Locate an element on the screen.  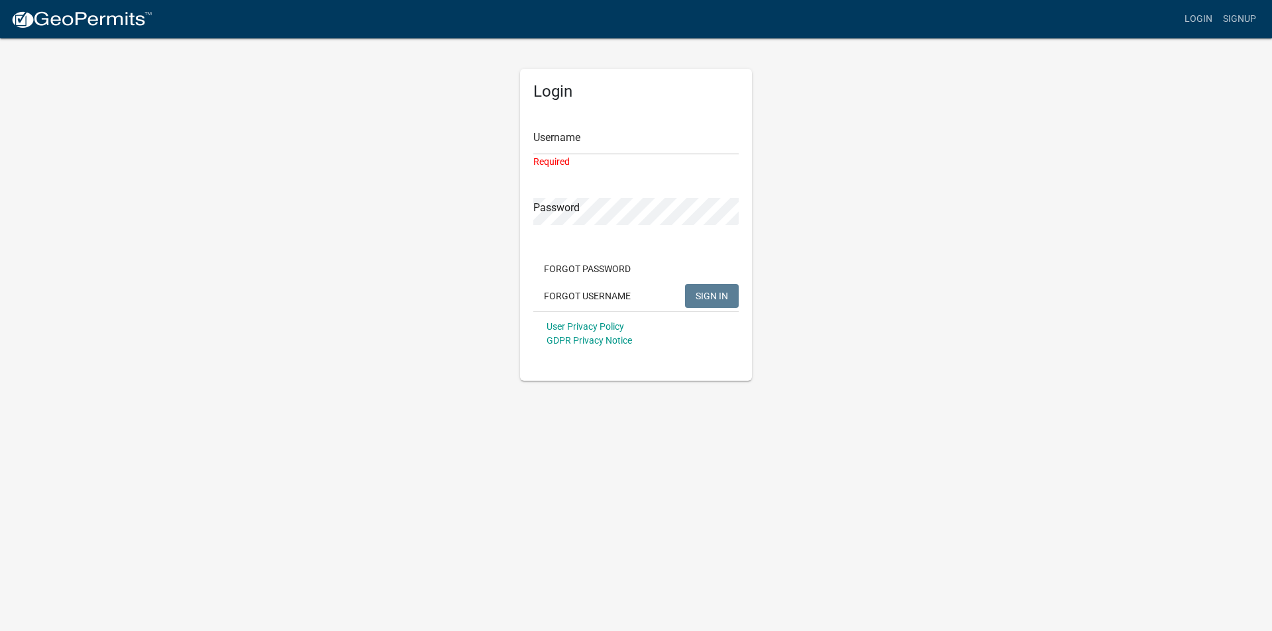
a: User Privacy Policy is located at coordinates (585, 327).